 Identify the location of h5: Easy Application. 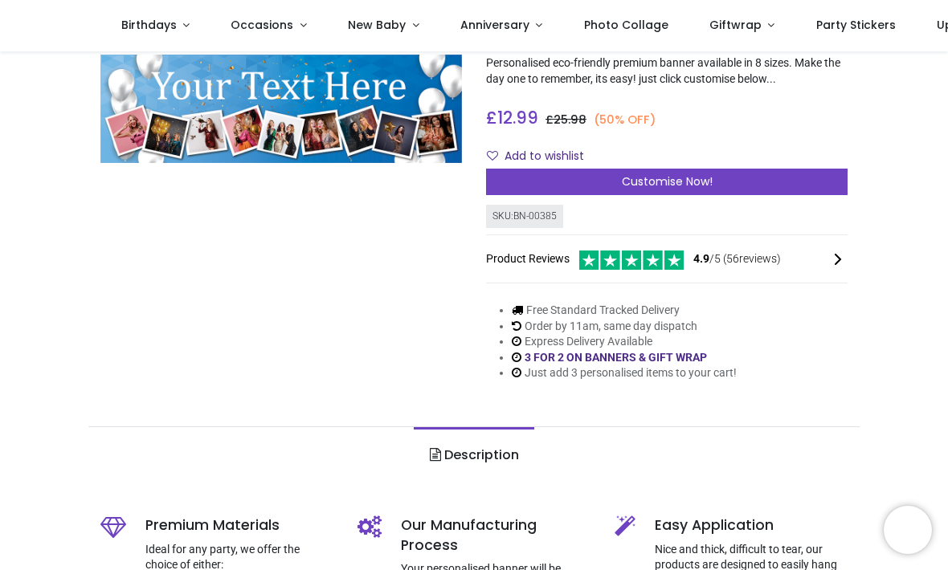
(751, 525).